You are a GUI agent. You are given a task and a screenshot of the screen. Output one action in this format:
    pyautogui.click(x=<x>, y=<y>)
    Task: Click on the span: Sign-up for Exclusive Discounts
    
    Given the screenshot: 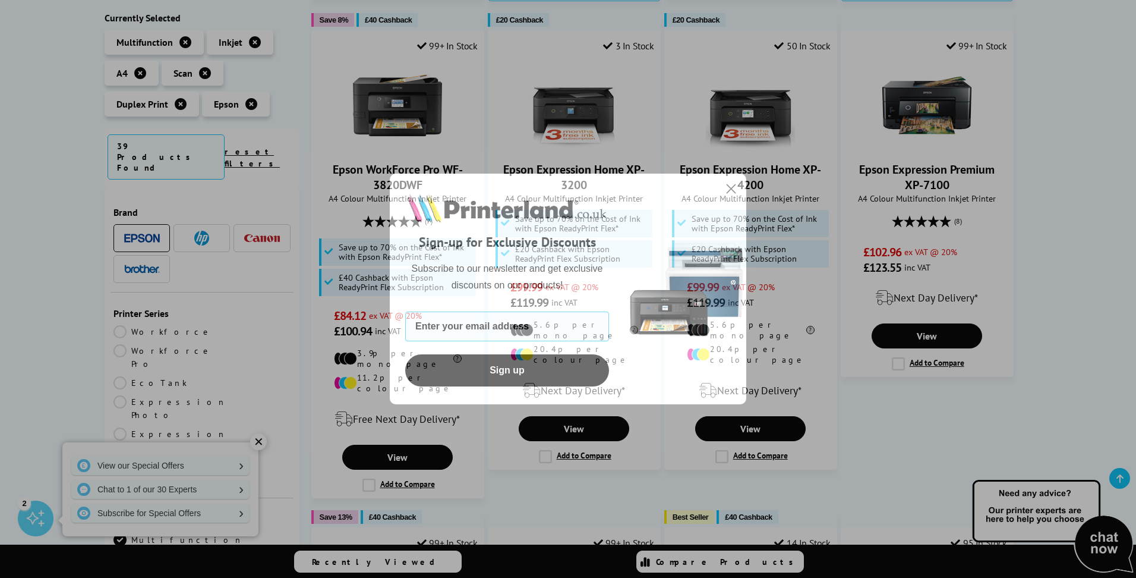 What is the action you would take?
    pyautogui.click(x=508, y=242)
    